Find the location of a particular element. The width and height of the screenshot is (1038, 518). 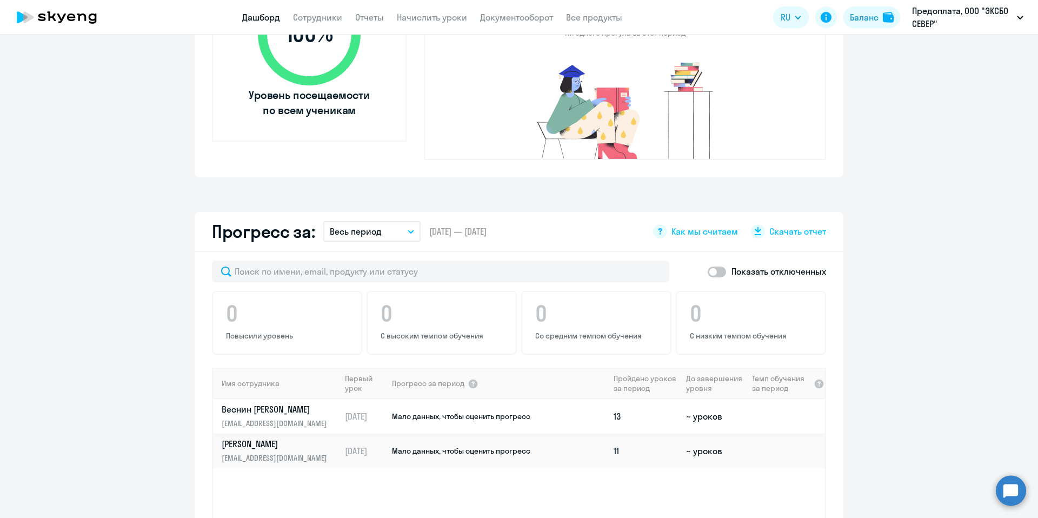

a: Дашборд is located at coordinates (261, 17).